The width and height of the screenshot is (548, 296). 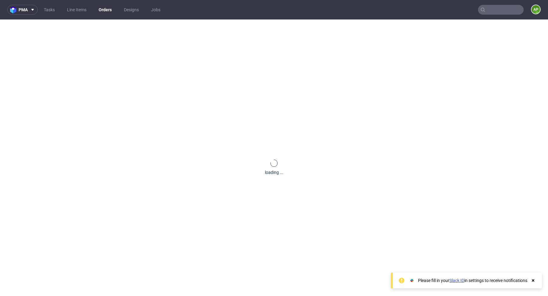 What do you see at coordinates (23, 10) in the screenshot?
I see `span: pma` at bounding box center [23, 10].